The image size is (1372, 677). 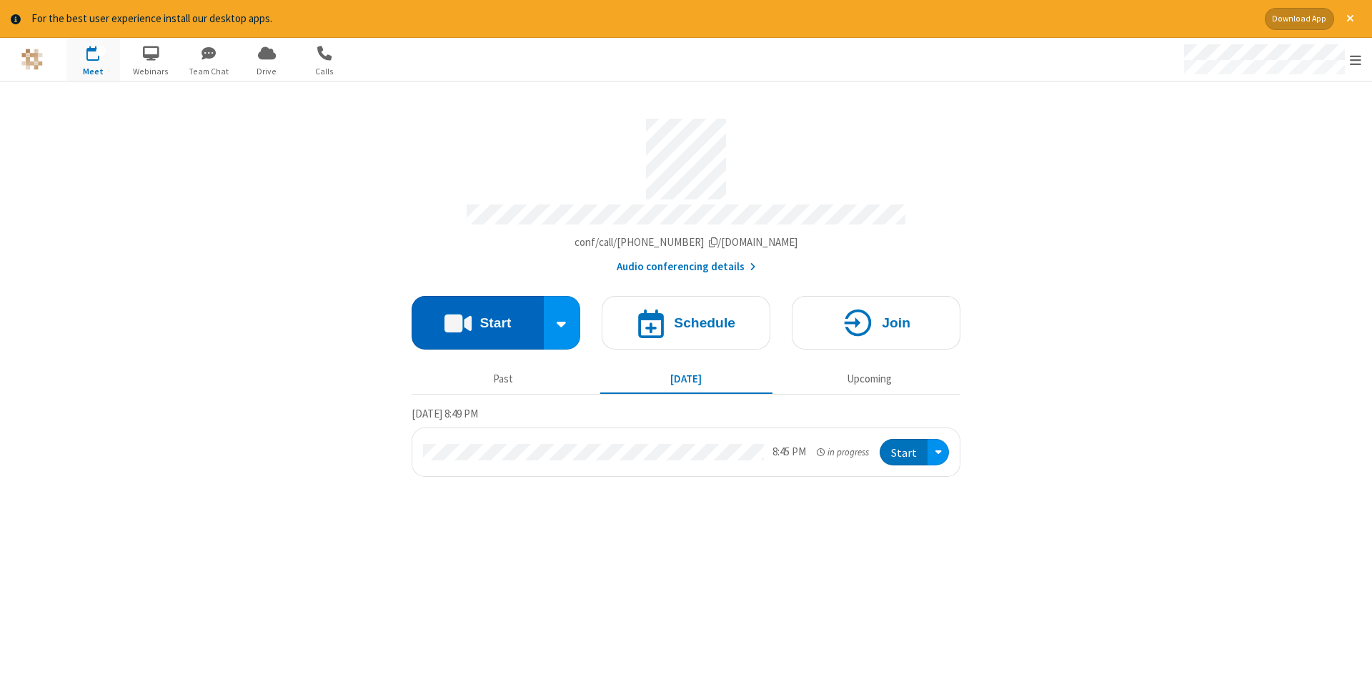 I want to click on em: in progress, so click(x=843, y=452).